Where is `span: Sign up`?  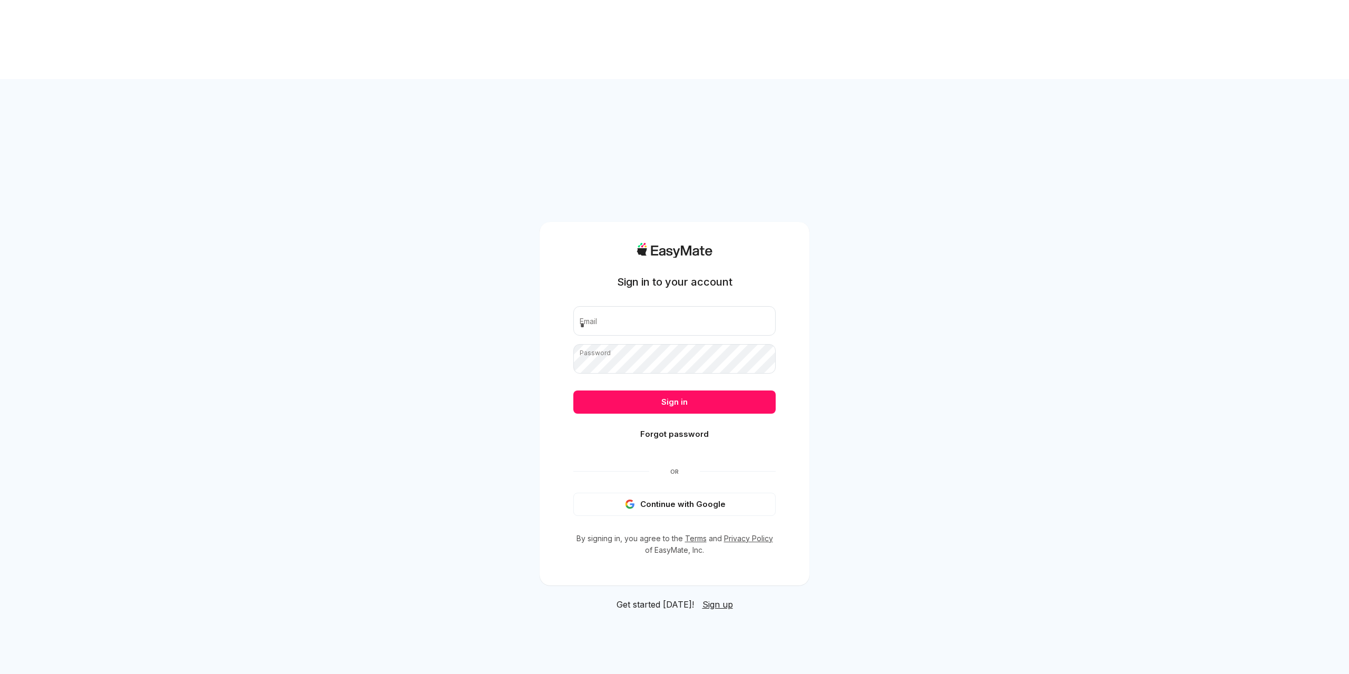
span: Sign up is located at coordinates (718, 605).